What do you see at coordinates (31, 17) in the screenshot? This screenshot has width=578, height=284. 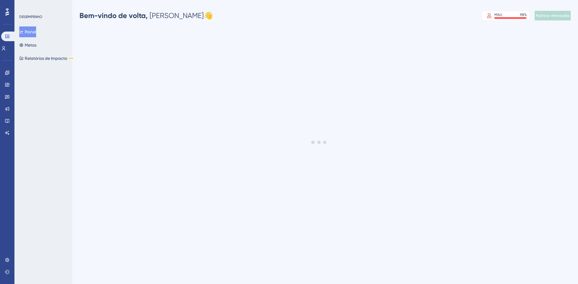 I see `font: DESEMPENHO` at bounding box center [31, 17].